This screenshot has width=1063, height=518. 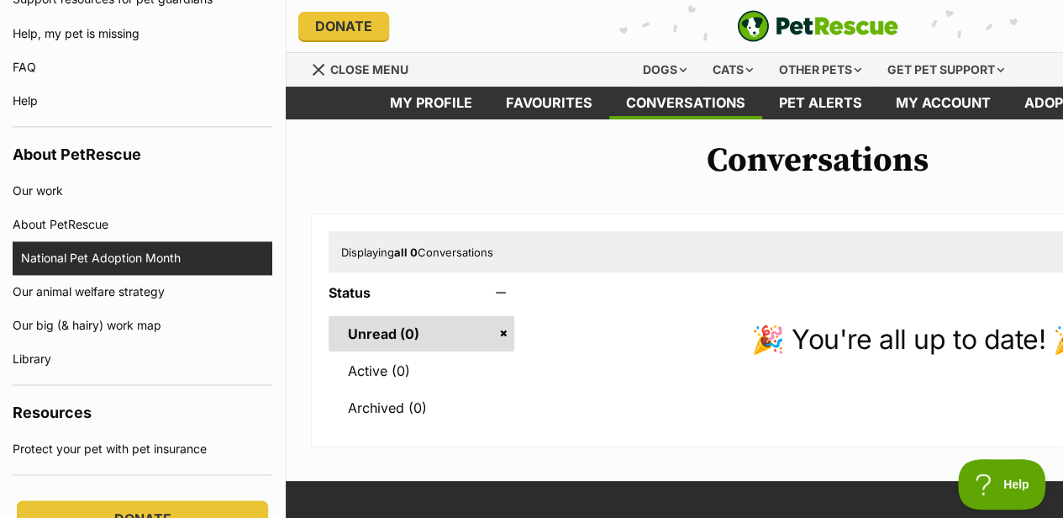 I want to click on a: Library, so click(x=142, y=359).